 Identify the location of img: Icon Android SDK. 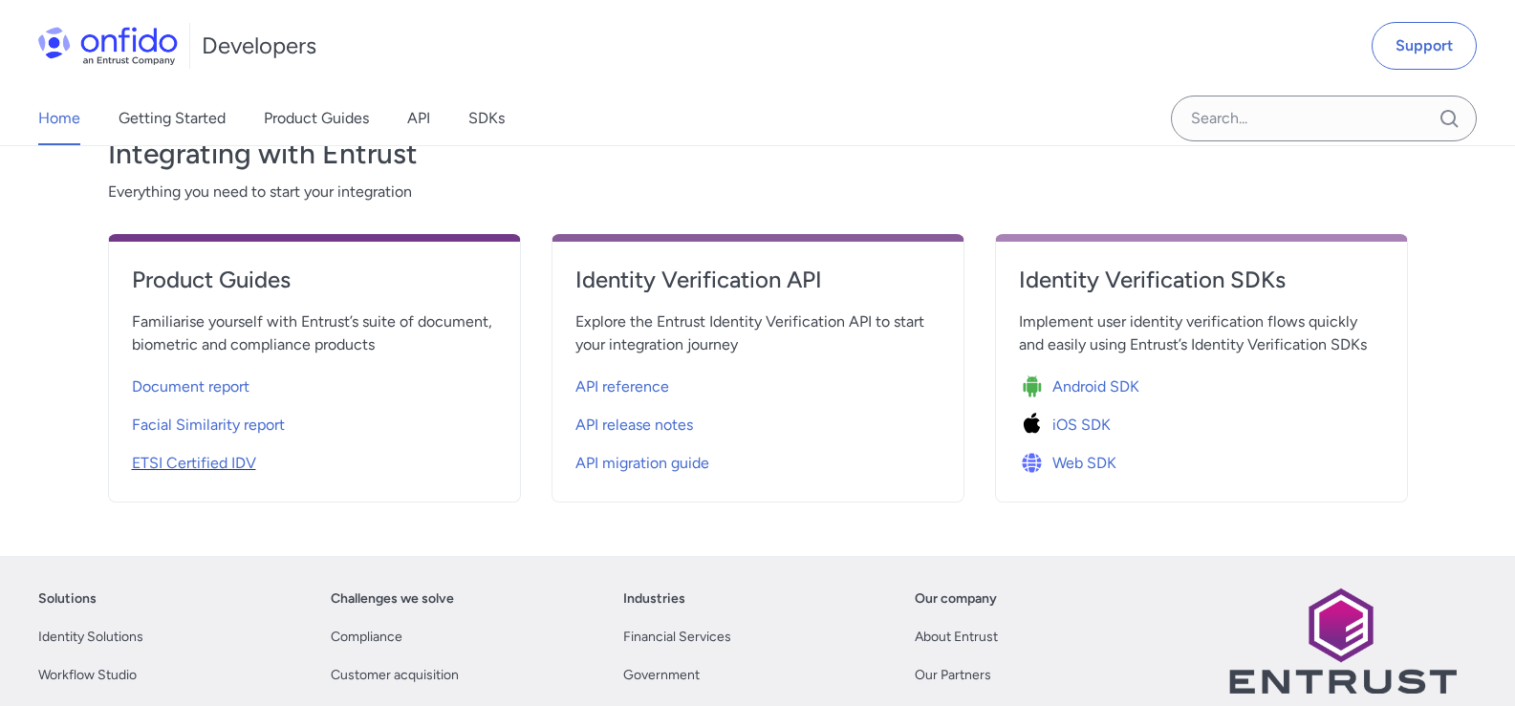
(1035, 387).